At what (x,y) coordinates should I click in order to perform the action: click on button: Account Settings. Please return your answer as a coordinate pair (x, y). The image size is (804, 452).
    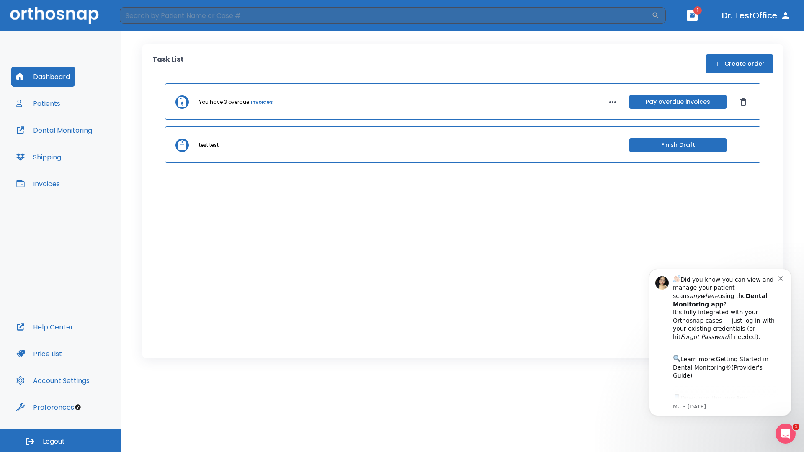
    Looking at the image, I should click on (53, 381).